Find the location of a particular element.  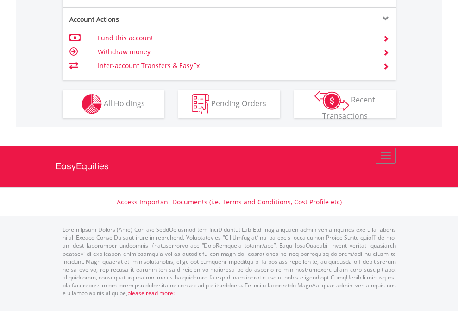

div: Account Actions is located at coordinates (146, 19).